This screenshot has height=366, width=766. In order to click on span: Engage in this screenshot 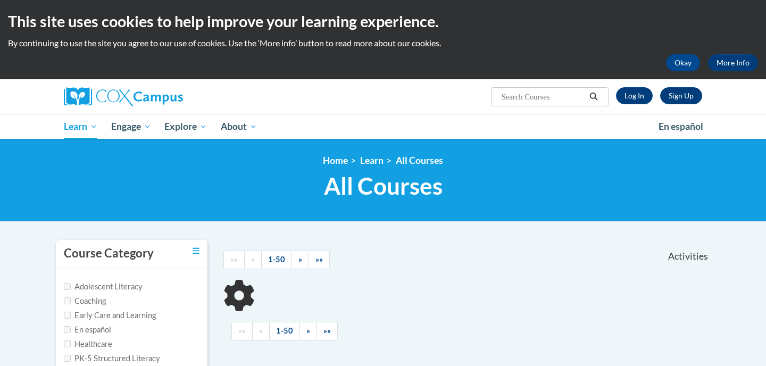, I will do `click(131, 127)`.